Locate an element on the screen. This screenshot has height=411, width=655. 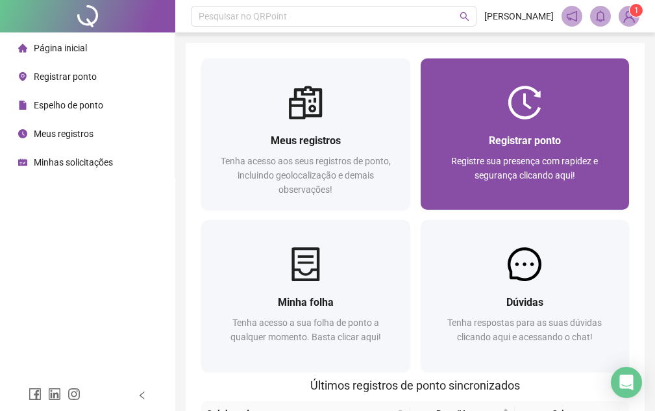
span: Espelho de ponto is located at coordinates (68, 105).